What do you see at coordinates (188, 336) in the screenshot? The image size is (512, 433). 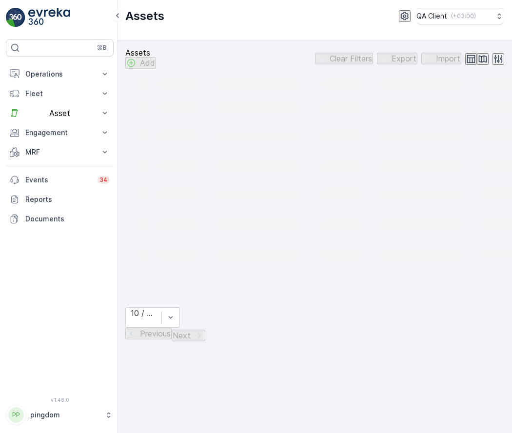 I see `button: Next` at bounding box center [188, 336].